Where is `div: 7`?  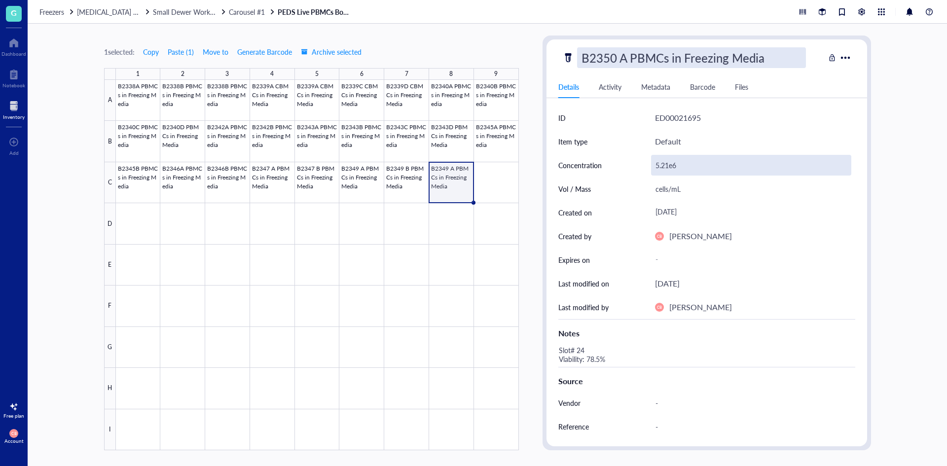 div: 7 is located at coordinates (406, 74).